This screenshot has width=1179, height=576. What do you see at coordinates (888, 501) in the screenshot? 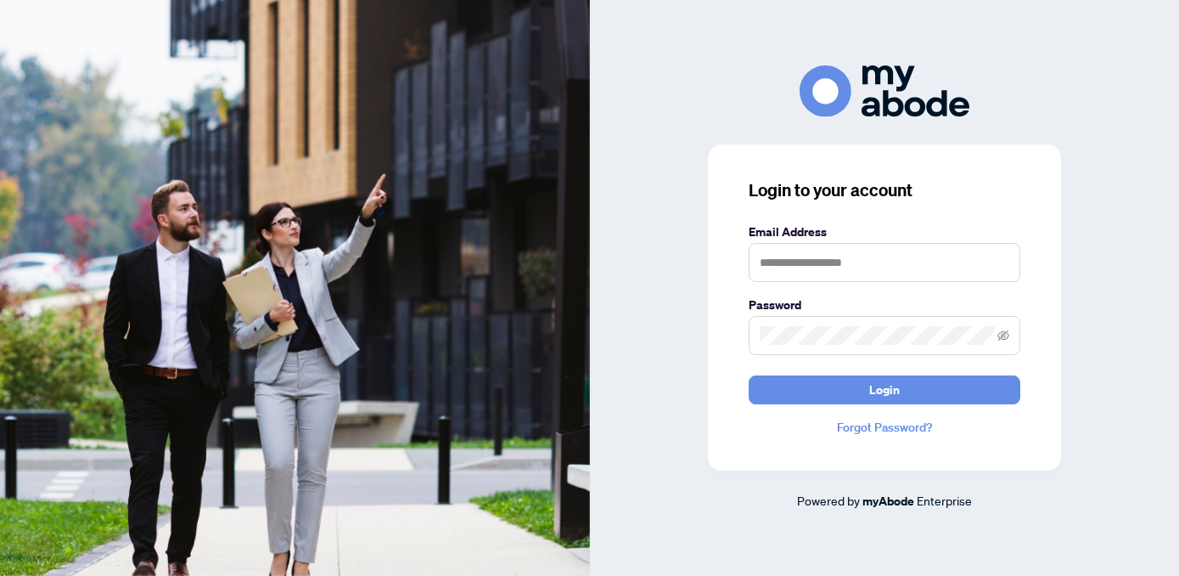
I see `a: myAbode` at bounding box center [888, 501].